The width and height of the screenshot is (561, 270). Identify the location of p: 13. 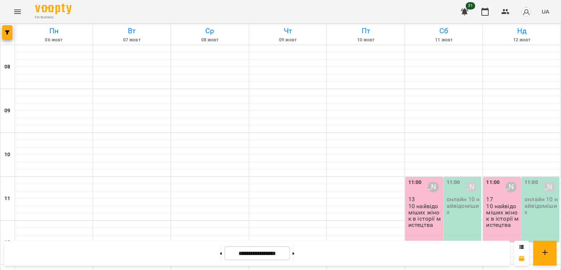
(425, 199).